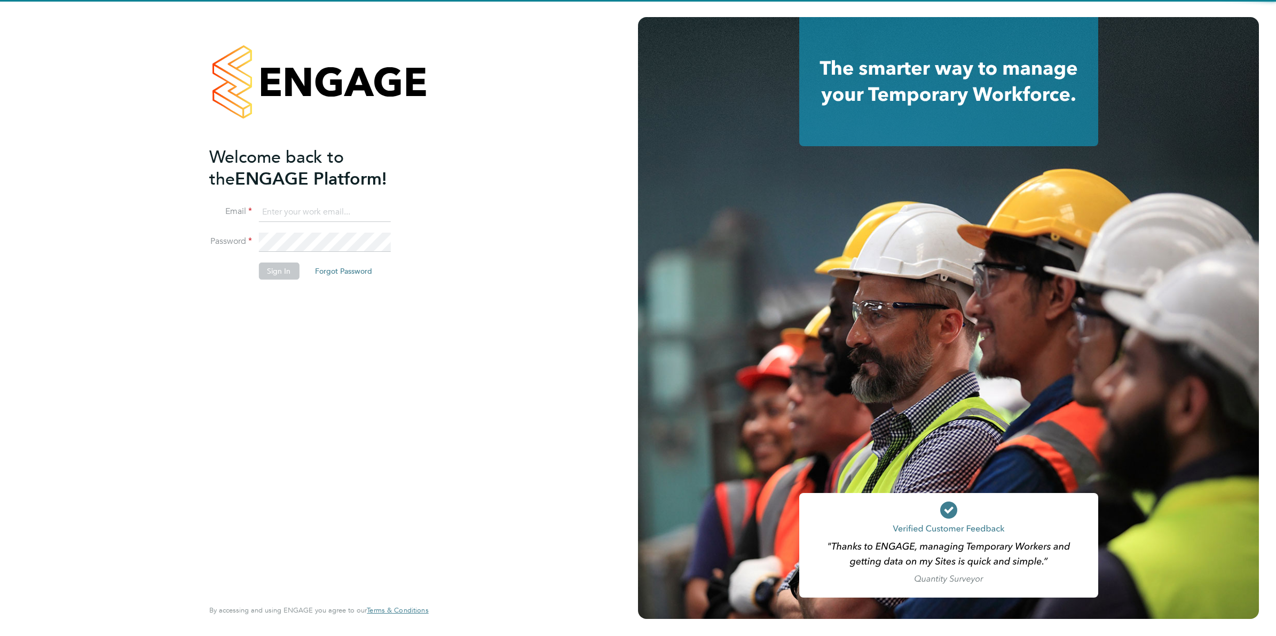 This screenshot has width=1276, height=636. I want to click on span: Welcome back to the, so click(276, 168).